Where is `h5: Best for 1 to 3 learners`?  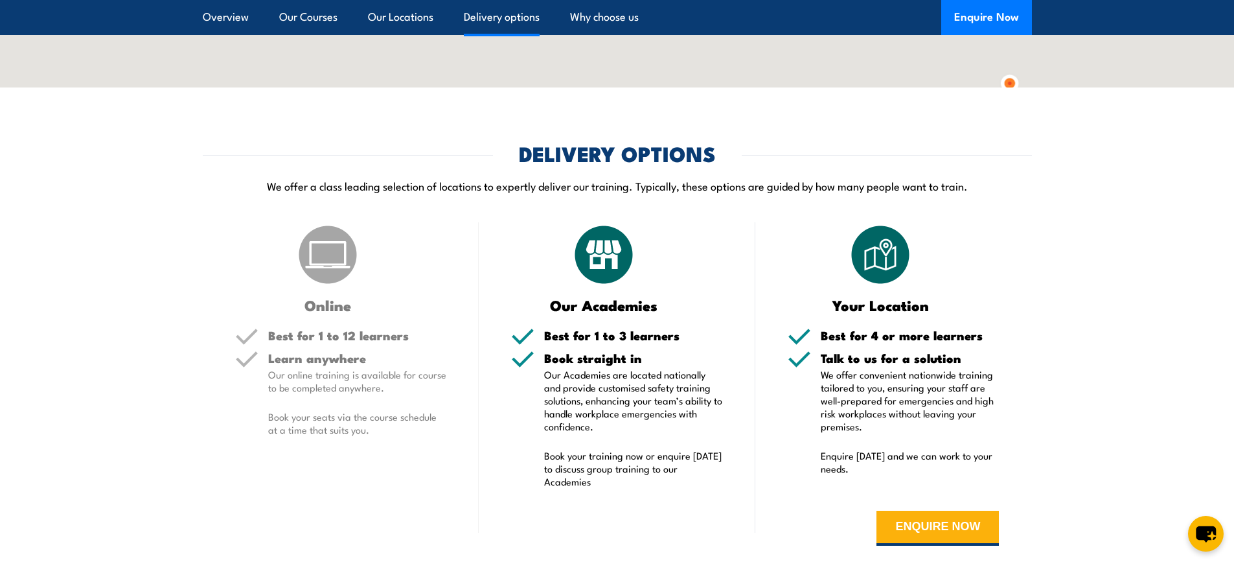
h5: Best for 1 to 3 learners is located at coordinates (634, 335).